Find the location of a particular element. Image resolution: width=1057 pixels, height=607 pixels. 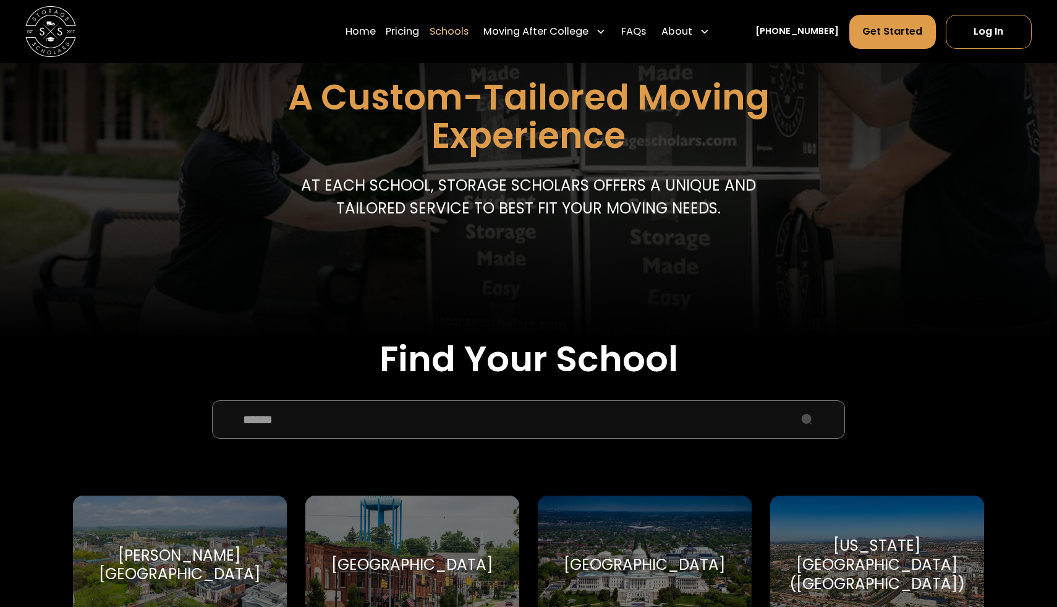

img: Storage Scholars main logo is located at coordinates (51, 32).